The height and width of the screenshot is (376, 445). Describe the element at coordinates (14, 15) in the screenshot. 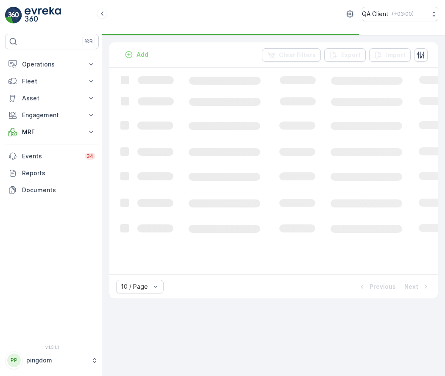

I see `img: logo` at that location.